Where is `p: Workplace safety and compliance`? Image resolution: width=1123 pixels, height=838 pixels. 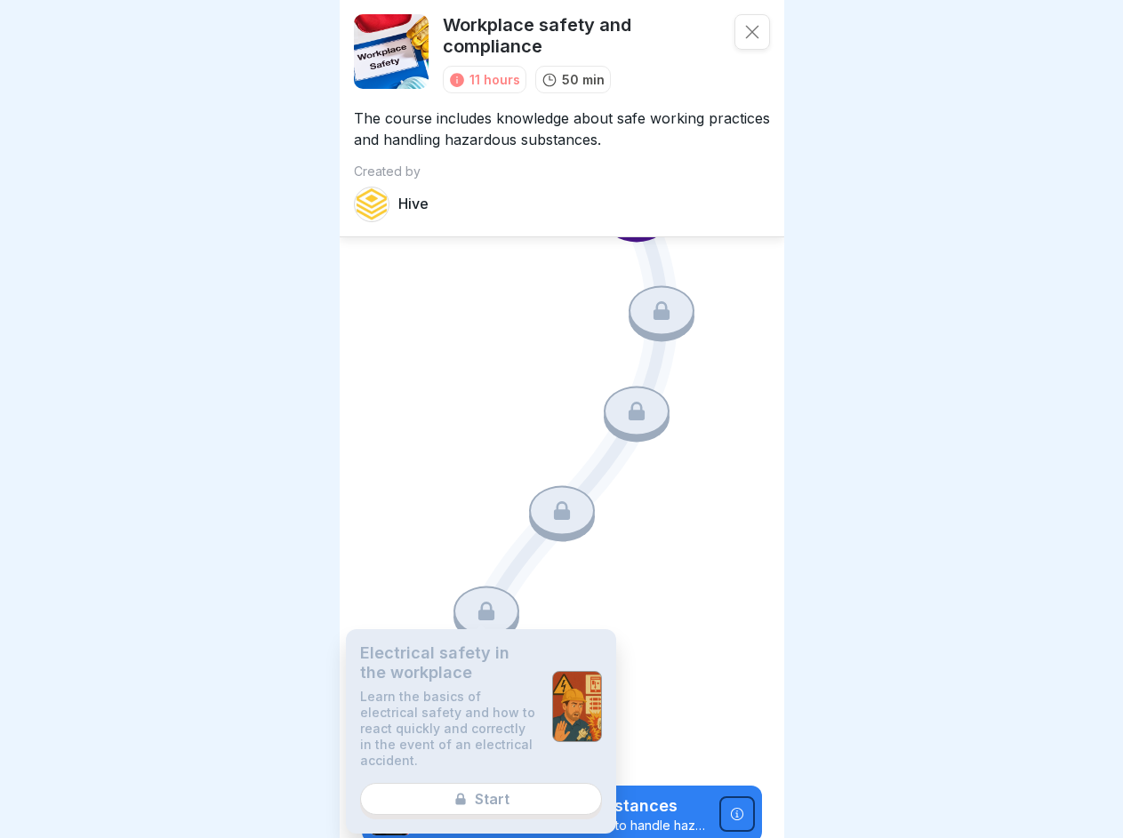 p: Workplace safety and compliance is located at coordinates (581, 36).